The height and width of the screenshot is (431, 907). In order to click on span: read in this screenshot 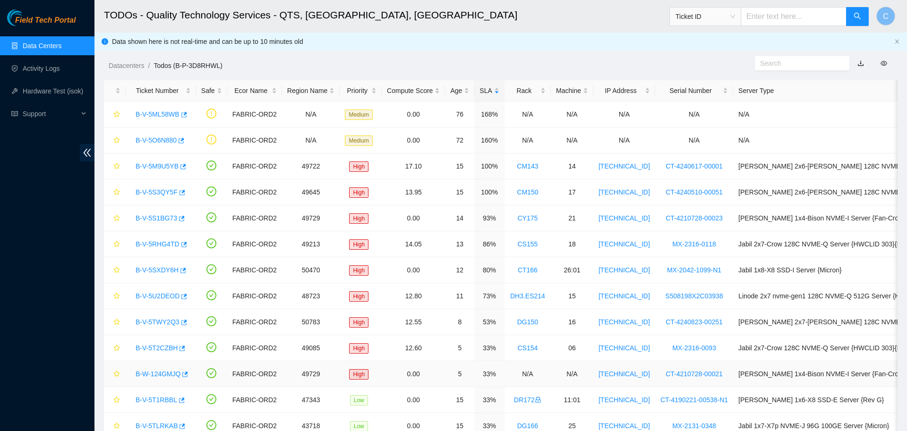, I will do `click(15, 114)`.